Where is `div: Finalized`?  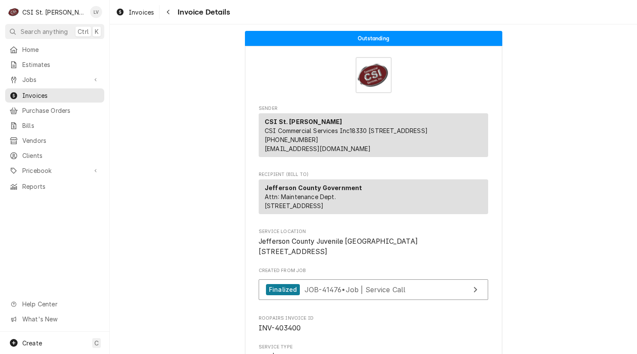 div: Finalized is located at coordinates (283, 290).